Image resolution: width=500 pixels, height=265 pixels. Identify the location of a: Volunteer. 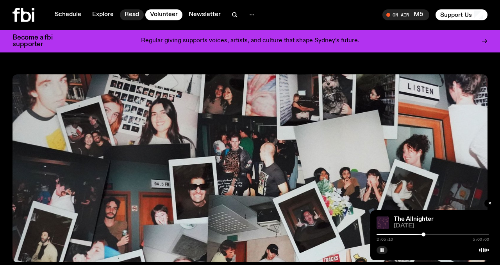
(164, 15).